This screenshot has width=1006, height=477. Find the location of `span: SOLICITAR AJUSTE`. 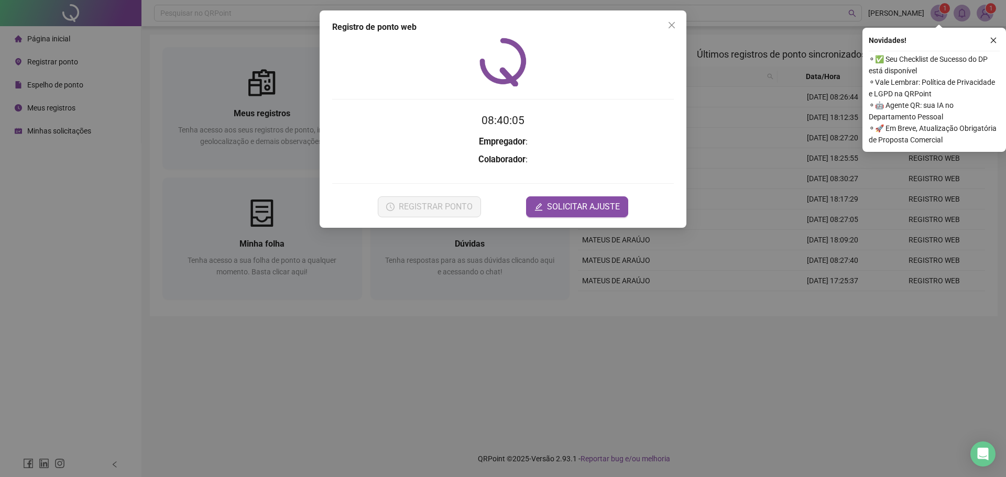

span: SOLICITAR AJUSTE is located at coordinates (583, 207).